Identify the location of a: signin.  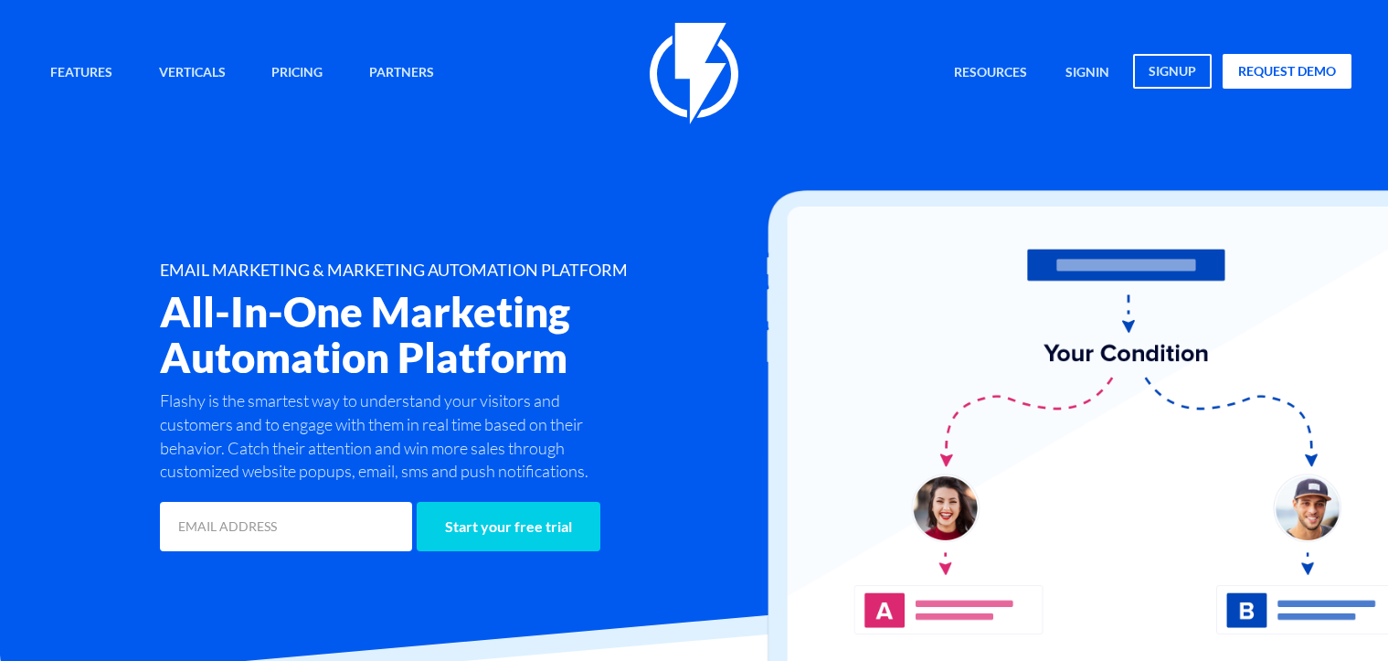
(1088, 73).